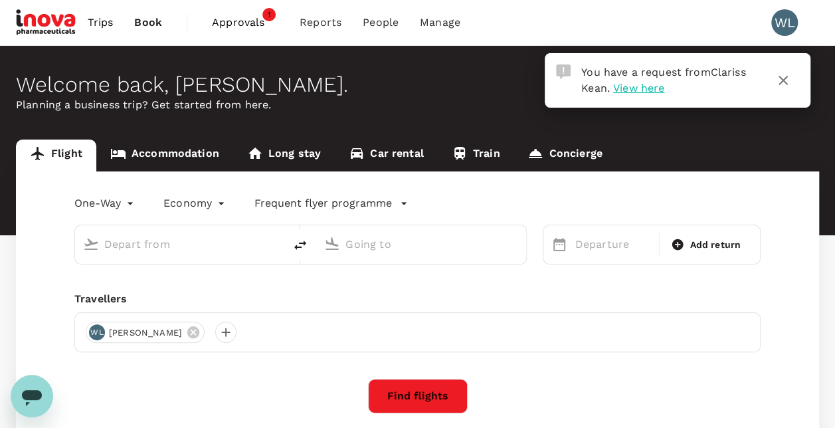 Image resolution: width=835 pixels, height=428 pixels. What do you see at coordinates (331, 203) in the screenshot?
I see `button: Frequent flyer programme` at bounding box center [331, 203].